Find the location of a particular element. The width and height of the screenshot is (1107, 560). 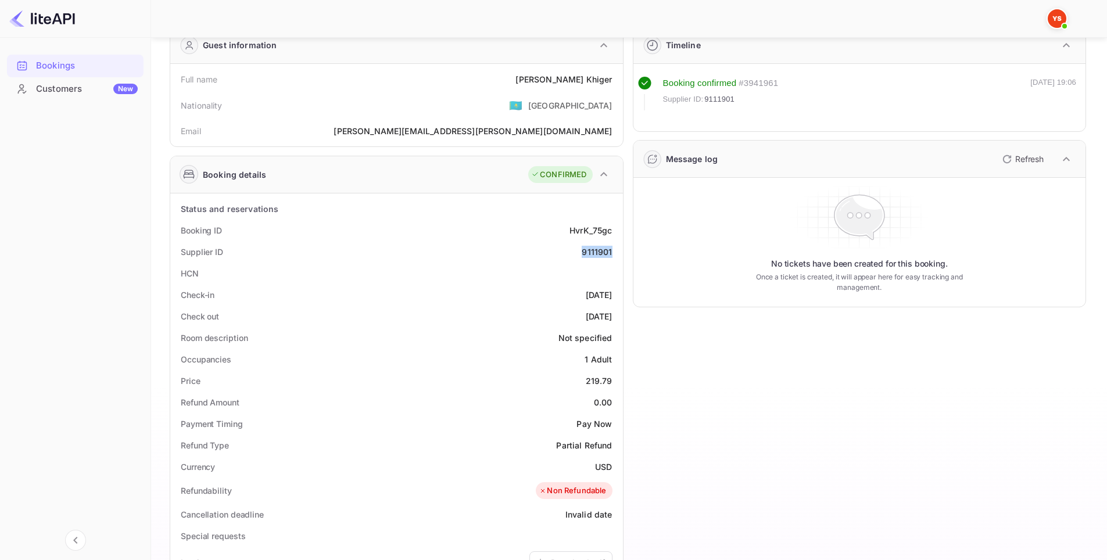

a: CustomersNew is located at coordinates (75, 88).